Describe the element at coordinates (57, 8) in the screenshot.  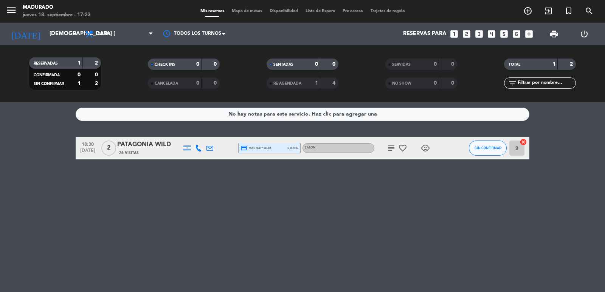
I see `div: Madurado` at that location.